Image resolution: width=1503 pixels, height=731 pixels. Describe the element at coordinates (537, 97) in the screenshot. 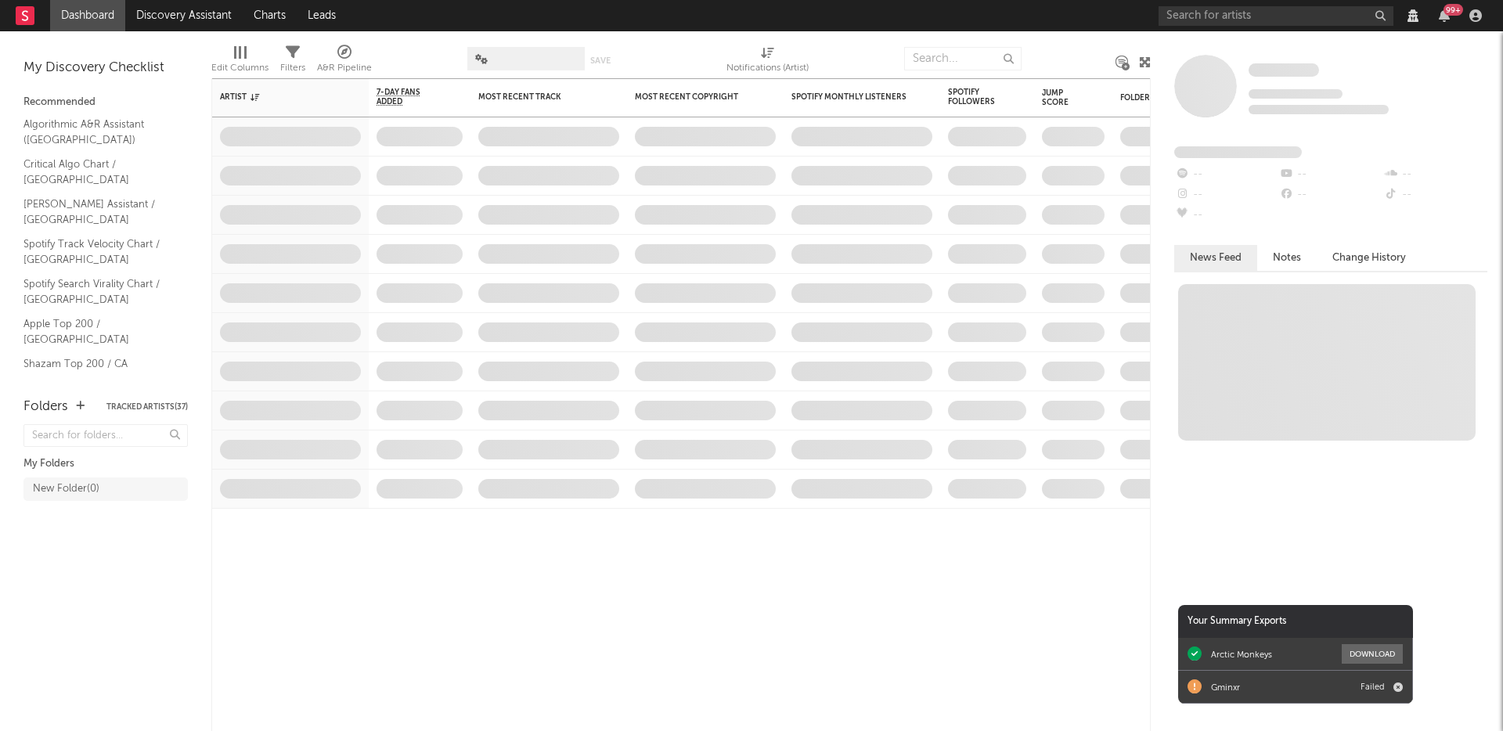

I see `div: Most Recent Track` at that location.